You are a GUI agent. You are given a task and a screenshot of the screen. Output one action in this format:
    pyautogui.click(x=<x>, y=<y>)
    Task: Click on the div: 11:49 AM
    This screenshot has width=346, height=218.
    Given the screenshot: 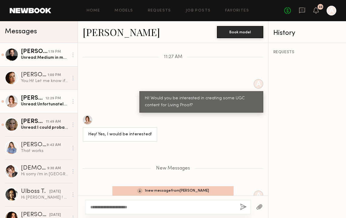 What is the action you would take?
    pyautogui.click(x=53, y=122)
    